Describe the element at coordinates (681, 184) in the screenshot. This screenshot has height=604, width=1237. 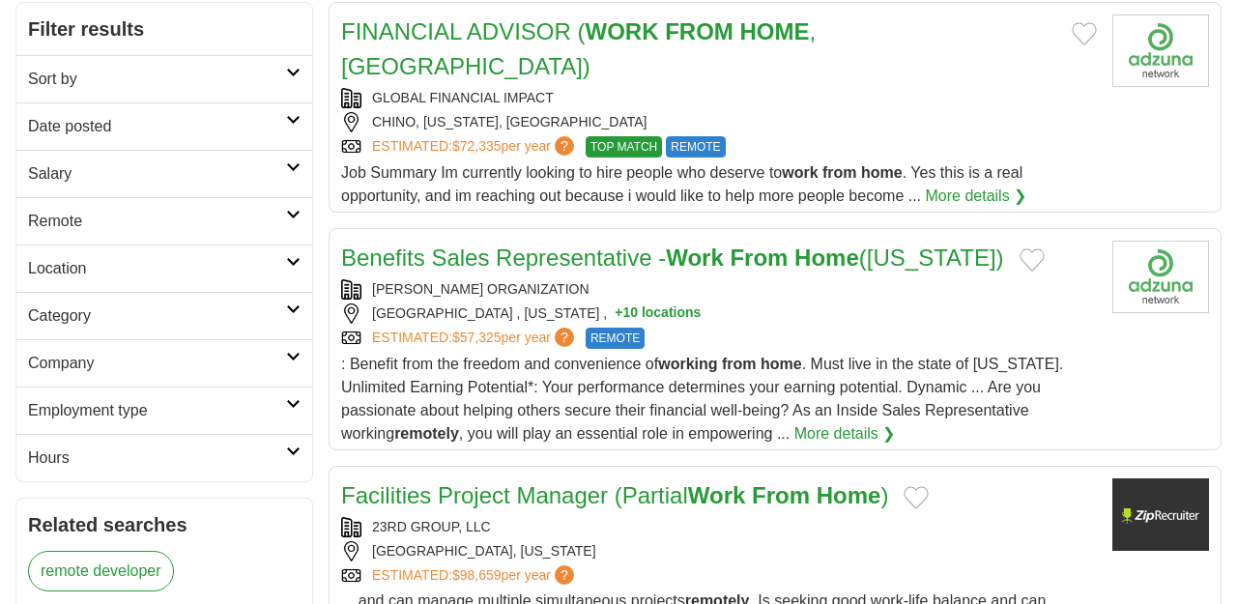
I see `span: Job Summary Im currently looking to hire people who deserve to . Yes this is a real opportunity, ...` at that location.